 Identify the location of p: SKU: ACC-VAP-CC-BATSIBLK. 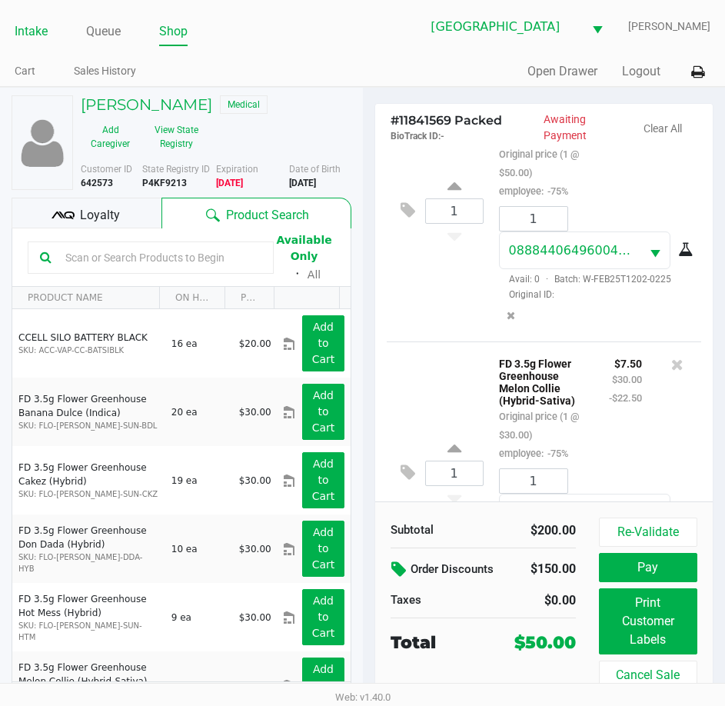
(88, 350).